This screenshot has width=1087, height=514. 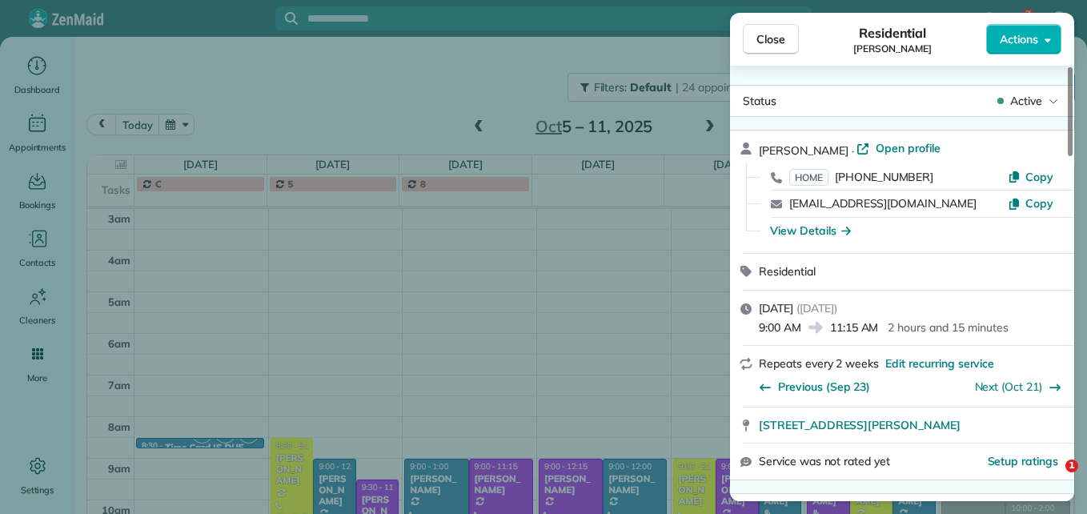 I want to click on span: 1, so click(x=1072, y=466).